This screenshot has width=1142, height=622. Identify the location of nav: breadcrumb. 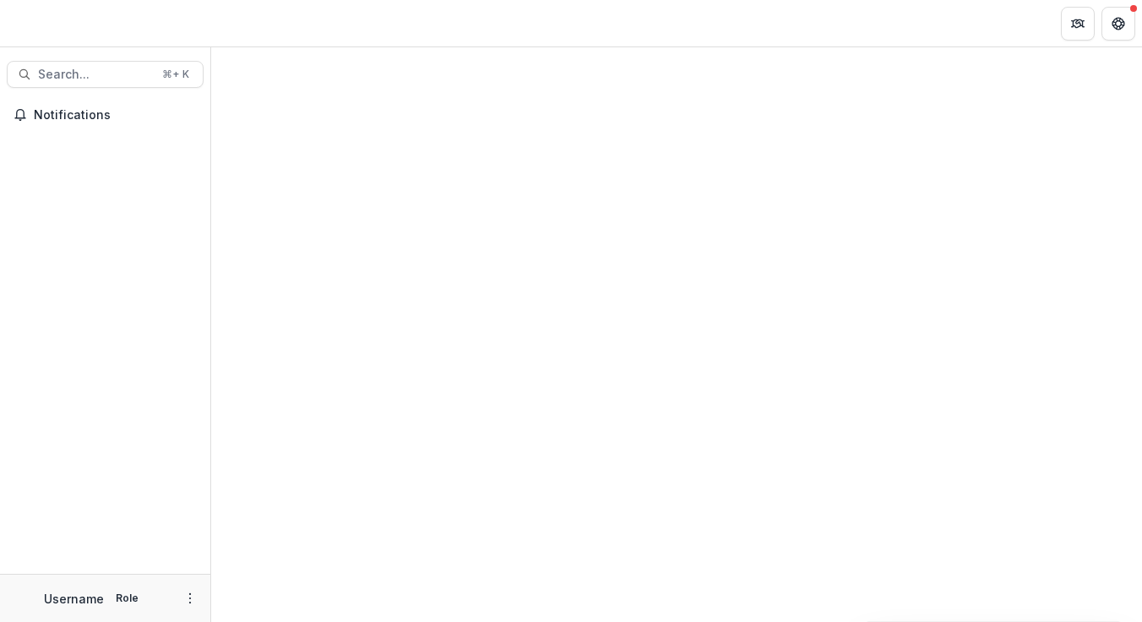
(253, 23).